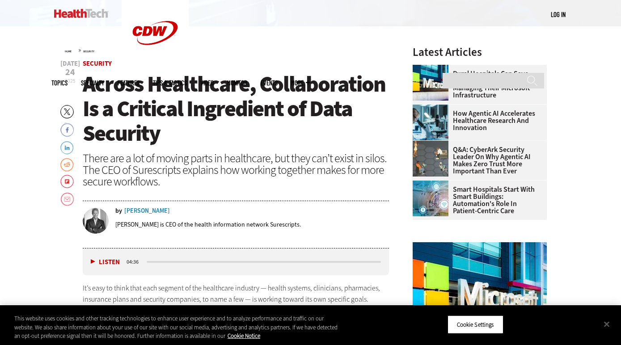 The image size is (621, 345). Describe the element at coordinates (237, 83) in the screenshot. I see `a: MonITor` at that location.